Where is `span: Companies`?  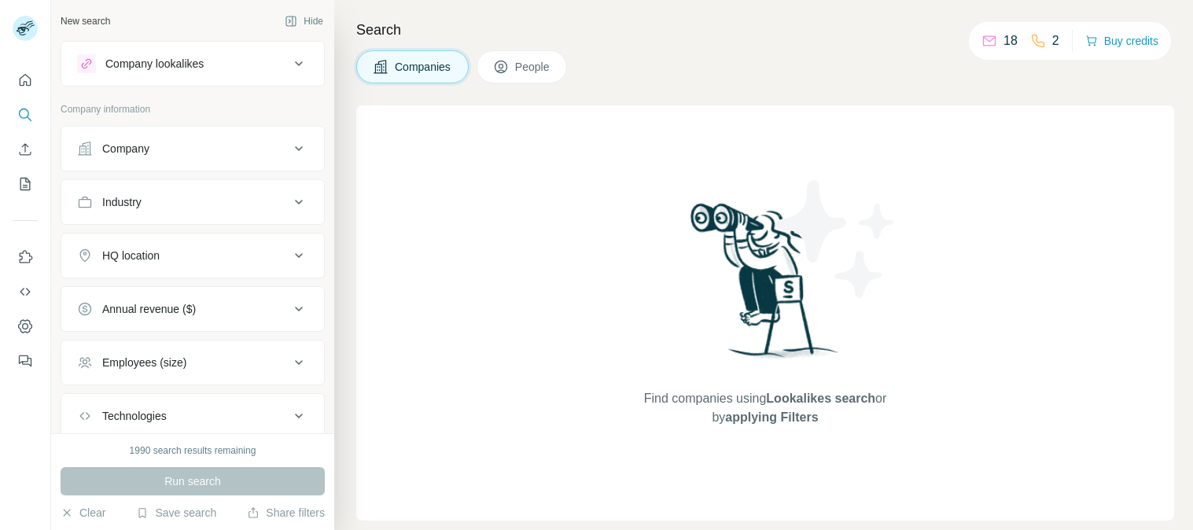 span: Companies is located at coordinates (423, 67).